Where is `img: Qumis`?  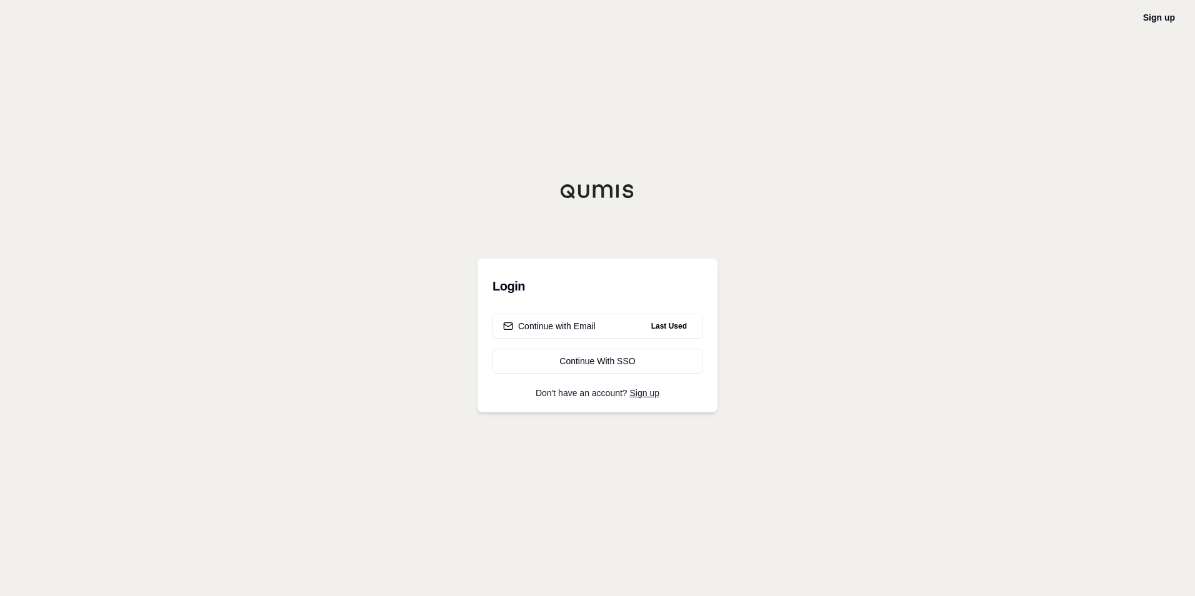 img: Qumis is located at coordinates (597, 191).